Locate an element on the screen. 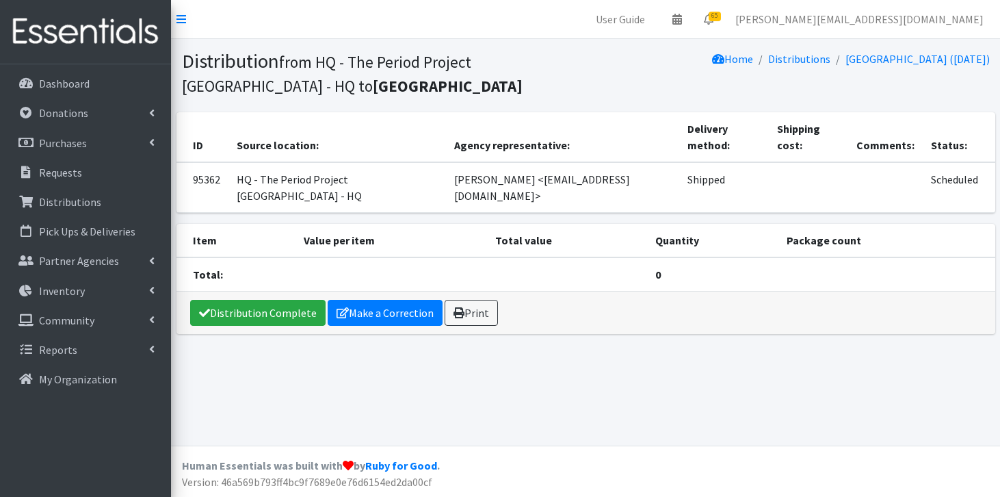  th: Agency representative: is located at coordinates (562, 137).